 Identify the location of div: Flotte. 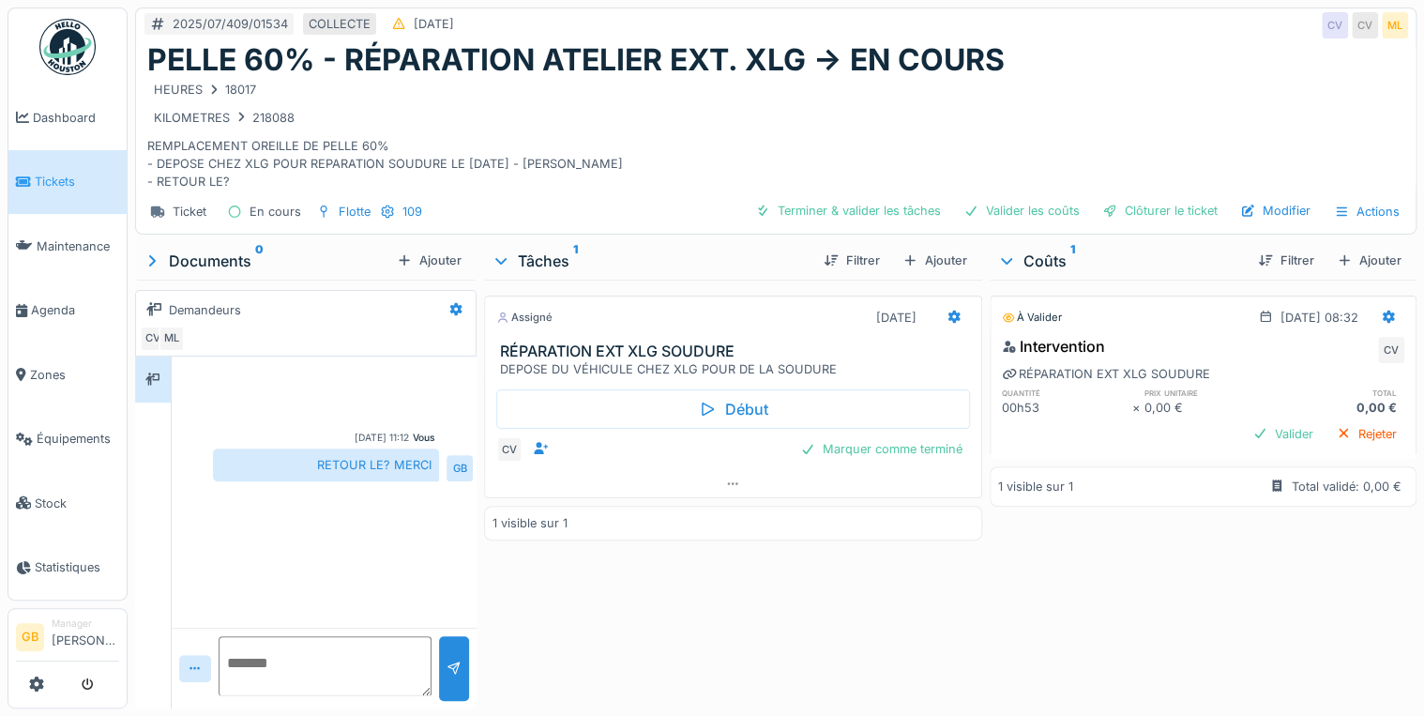
(355, 211).